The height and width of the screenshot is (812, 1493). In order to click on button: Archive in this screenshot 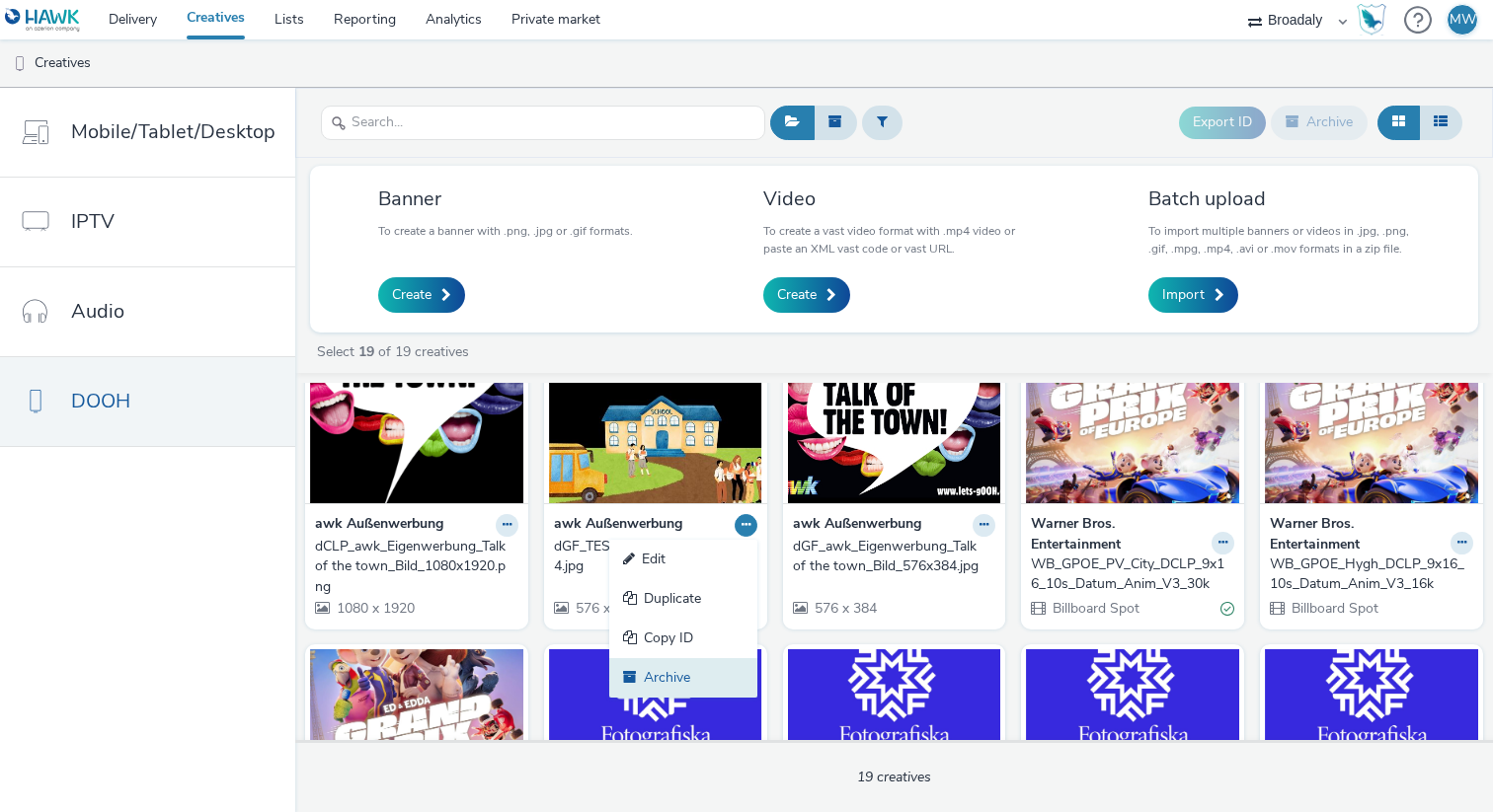, I will do `click(1319, 123)`.